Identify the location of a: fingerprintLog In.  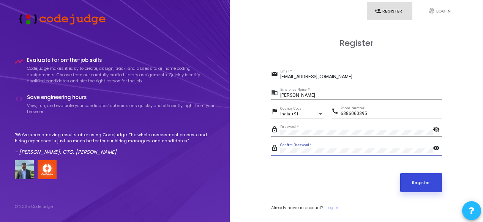
(444, 11).